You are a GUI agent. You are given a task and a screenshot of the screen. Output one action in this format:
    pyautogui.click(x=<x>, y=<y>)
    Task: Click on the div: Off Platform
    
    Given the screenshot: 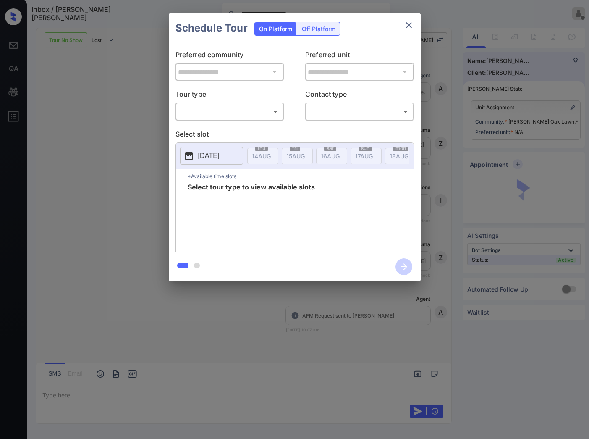 What is the action you would take?
    pyautogui.click(x=319, y=29)
    